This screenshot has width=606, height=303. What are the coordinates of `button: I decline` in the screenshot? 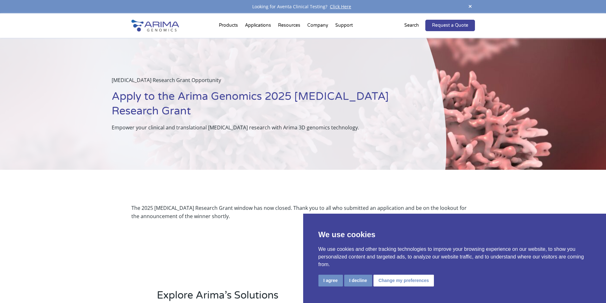 It's located at (358, 280).